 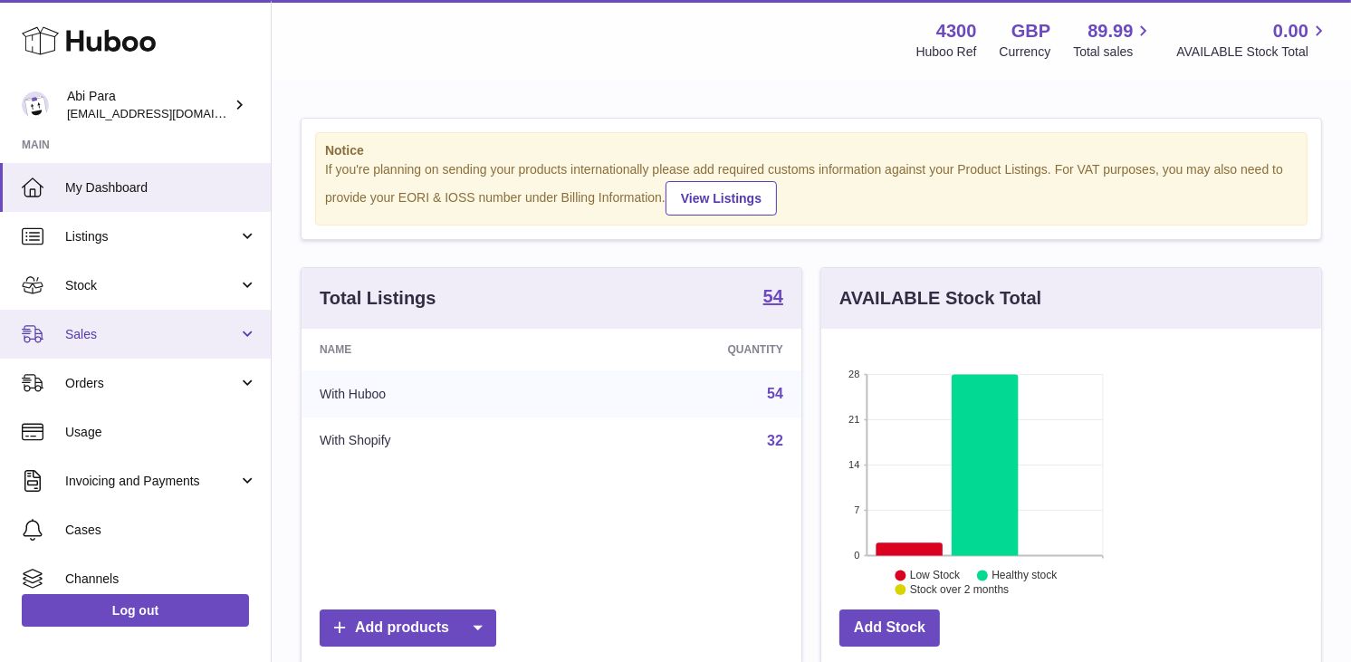 What do you see at coordinates (161, 530) in the screenshot?
I see `span: Cases` at bounding box center [161, 530].